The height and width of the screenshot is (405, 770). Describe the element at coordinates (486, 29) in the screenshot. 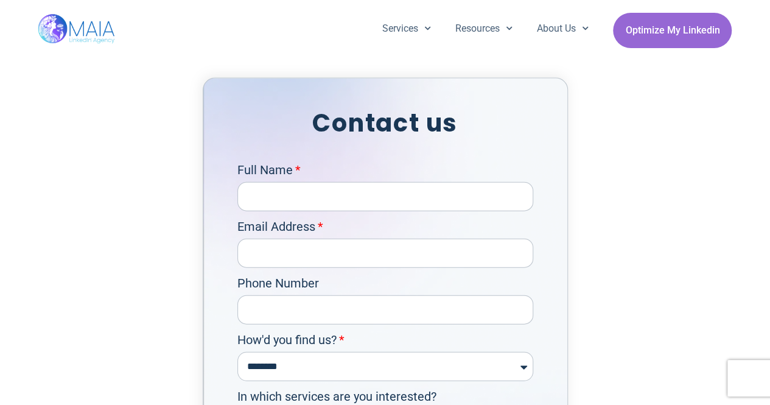

I see `nav: Menu` at that location.